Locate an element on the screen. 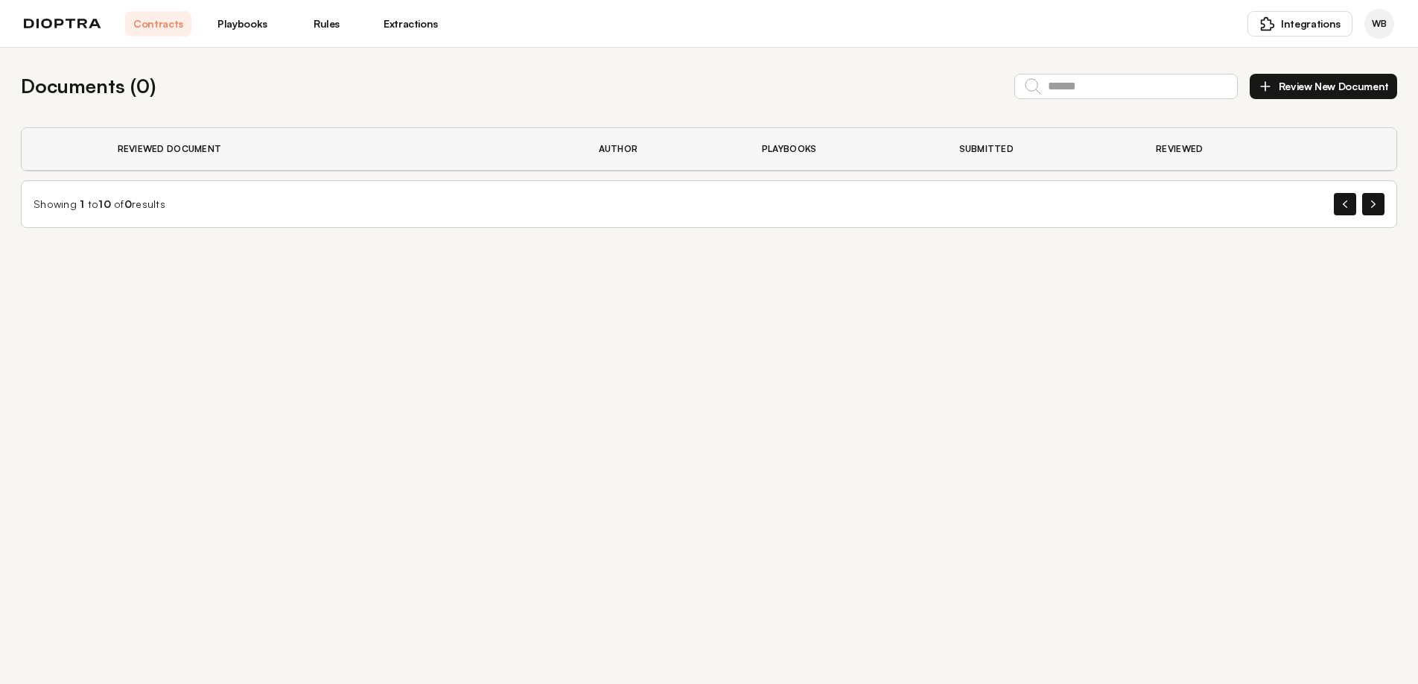  a: Contracts is located at coordinates (158, 24).